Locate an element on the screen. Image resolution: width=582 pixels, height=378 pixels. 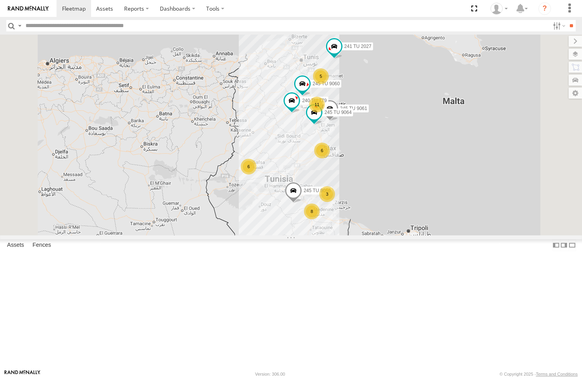
label: Assets is located at coordinates (15, 245).